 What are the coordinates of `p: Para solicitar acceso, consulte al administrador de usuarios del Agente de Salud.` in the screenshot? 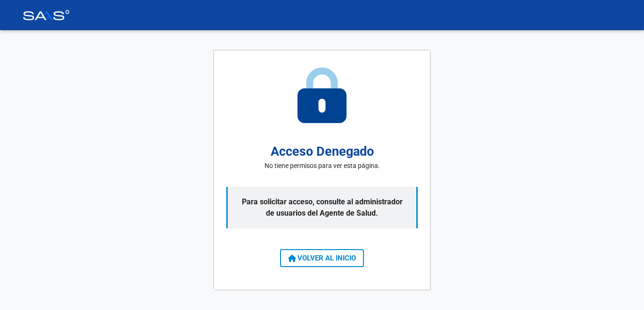 It's located at (322, 207).